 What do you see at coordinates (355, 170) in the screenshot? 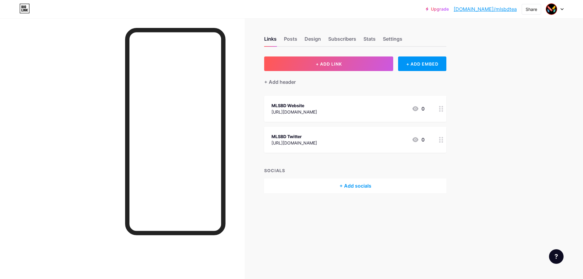
I see `div: SOCIALS` at bounding box center [355, 170].